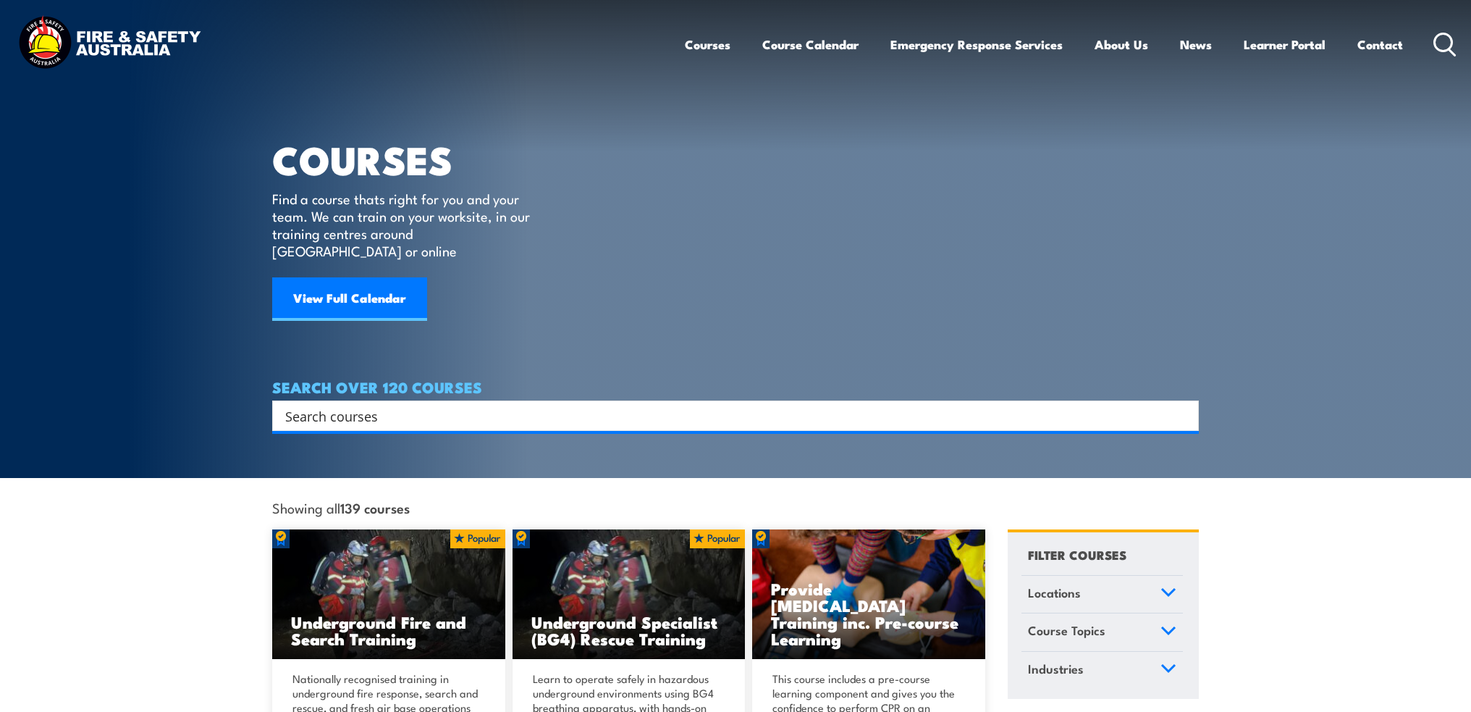 This screenshot has height=712, width=1471. What do you see at coordinates (1055, 668) in the screenshot?
I see `span: Industries` at bounding box center [1055, 668].